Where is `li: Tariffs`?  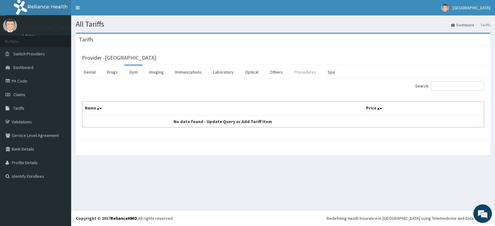
li: Tariffs is located at coordinates (483, 25).